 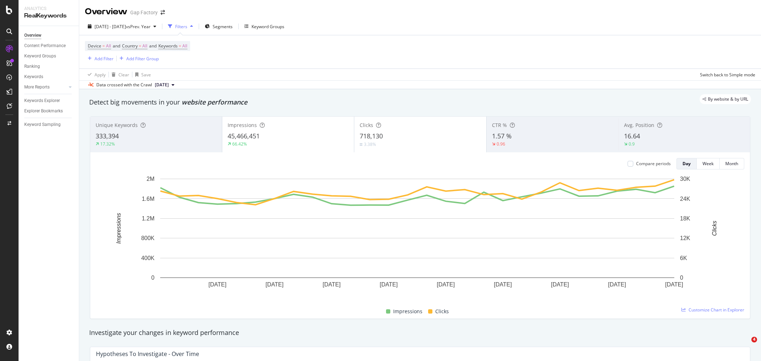 I want to click on text: 2M, so click(x=151, y=179).